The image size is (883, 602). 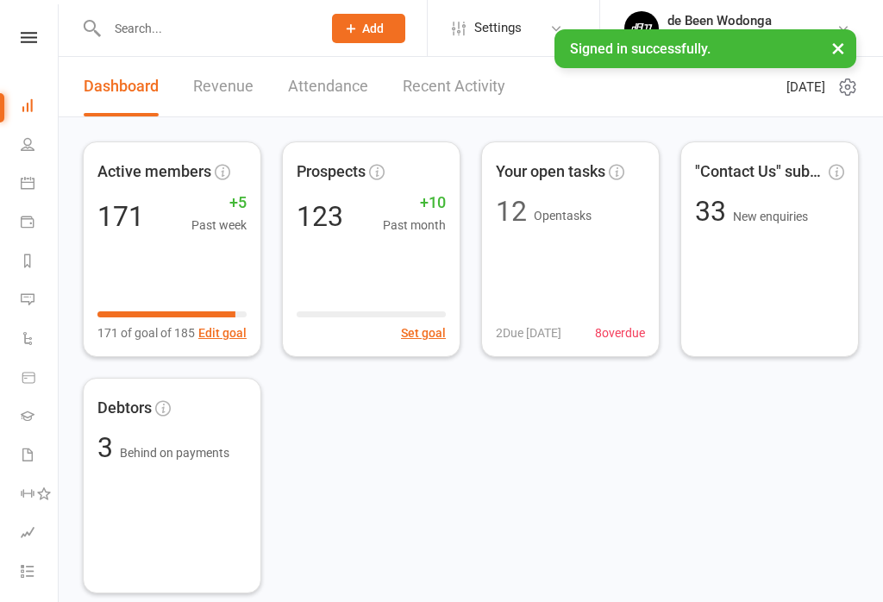 What do you see at coordinates (511, 211) in the screenshot?
I see `div: 12` at bounding box center [511, 211].